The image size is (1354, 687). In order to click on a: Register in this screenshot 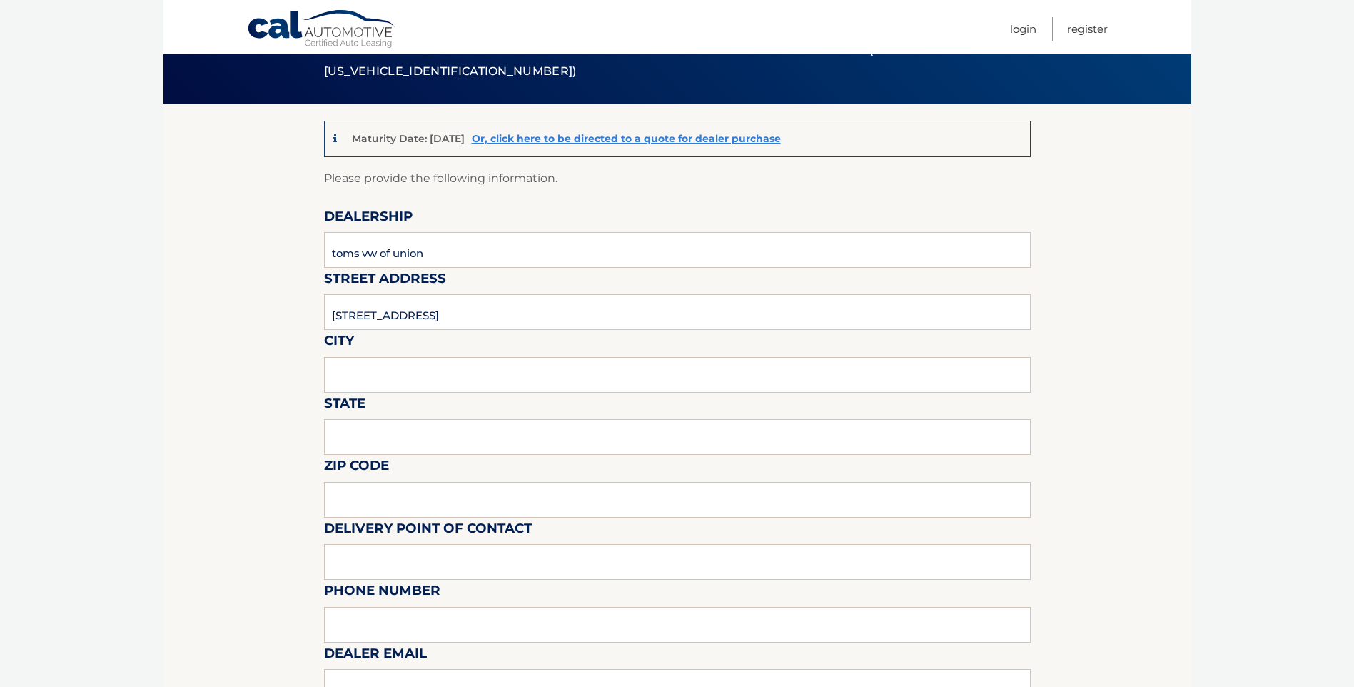, I will do `click(1087, 29)`.